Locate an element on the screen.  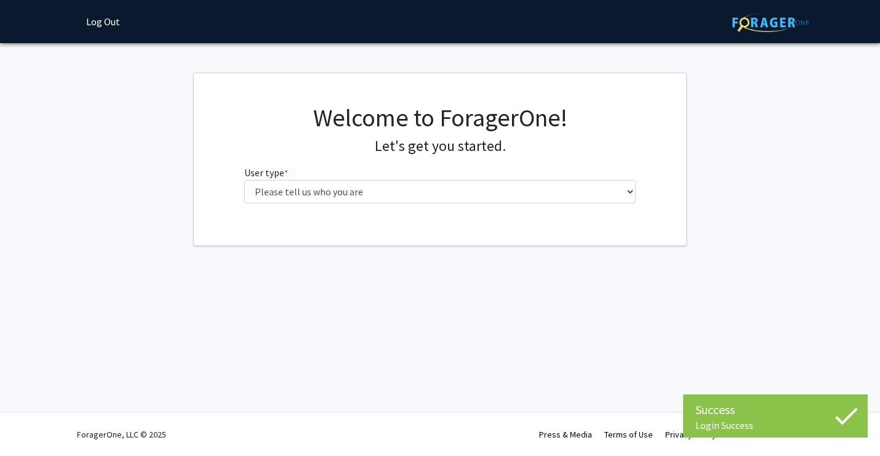
a: Press & Media is located at coordinates (566, 434).